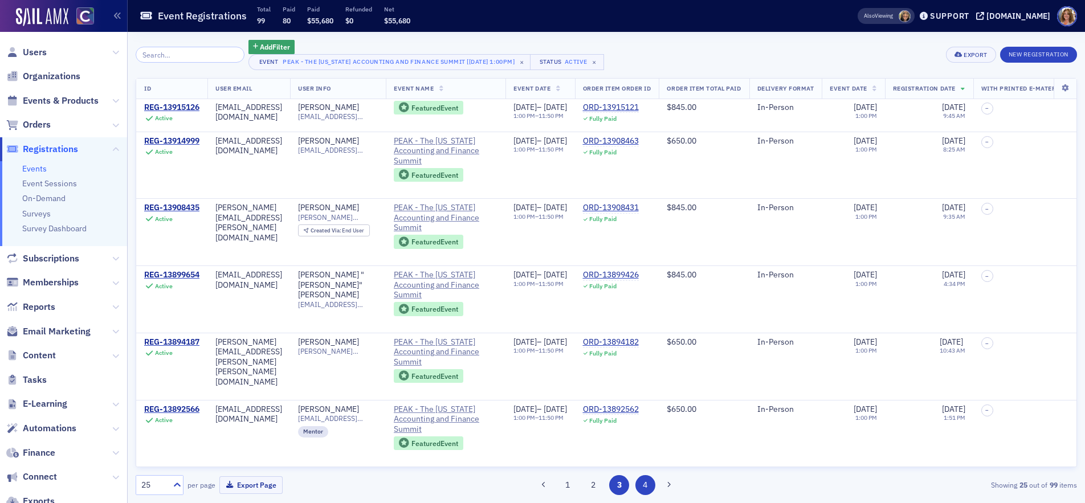 The height and width of the screenshot is (503, 1085). I want to click on span: Delivery Format, so click(786, 88).